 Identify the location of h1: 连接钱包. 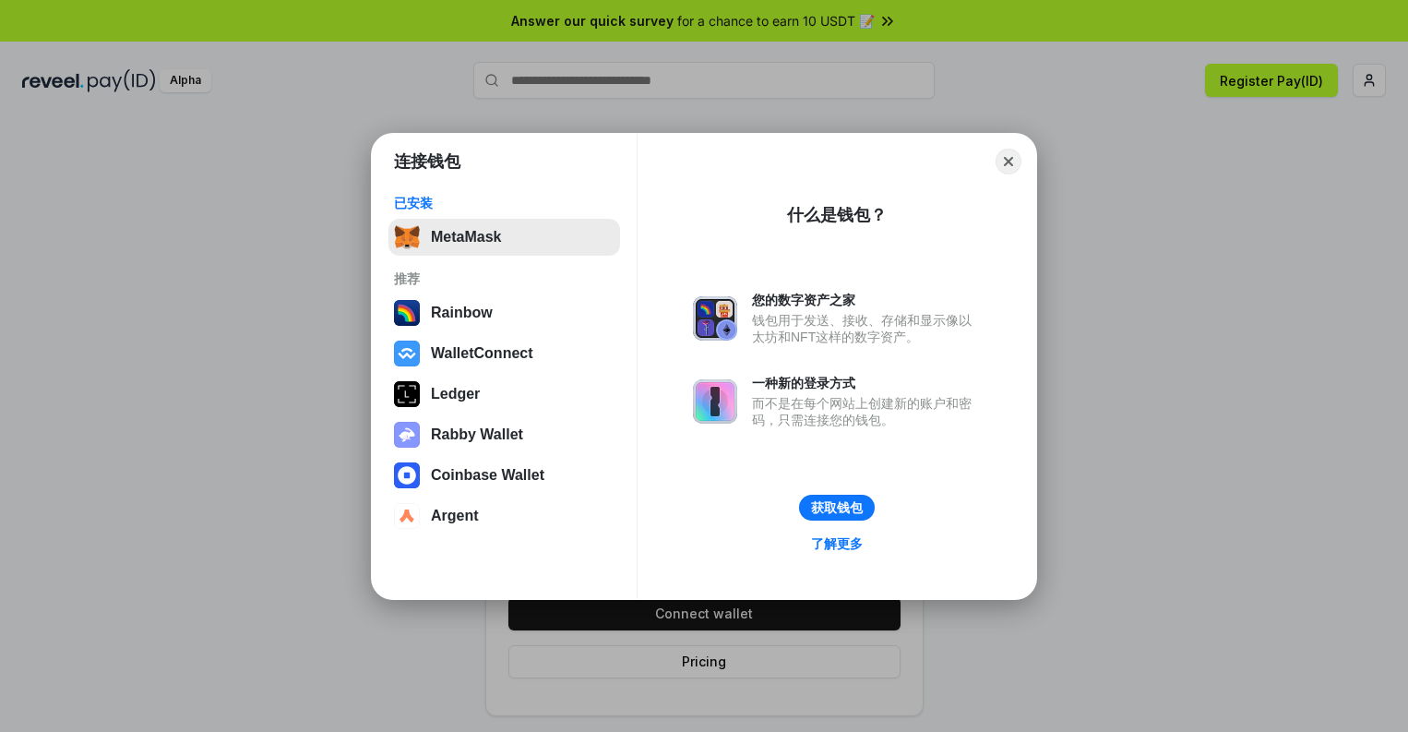
(427, 161).